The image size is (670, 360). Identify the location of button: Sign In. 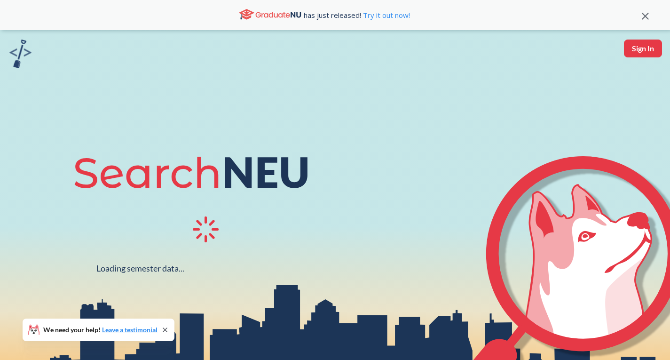
(643, 48).